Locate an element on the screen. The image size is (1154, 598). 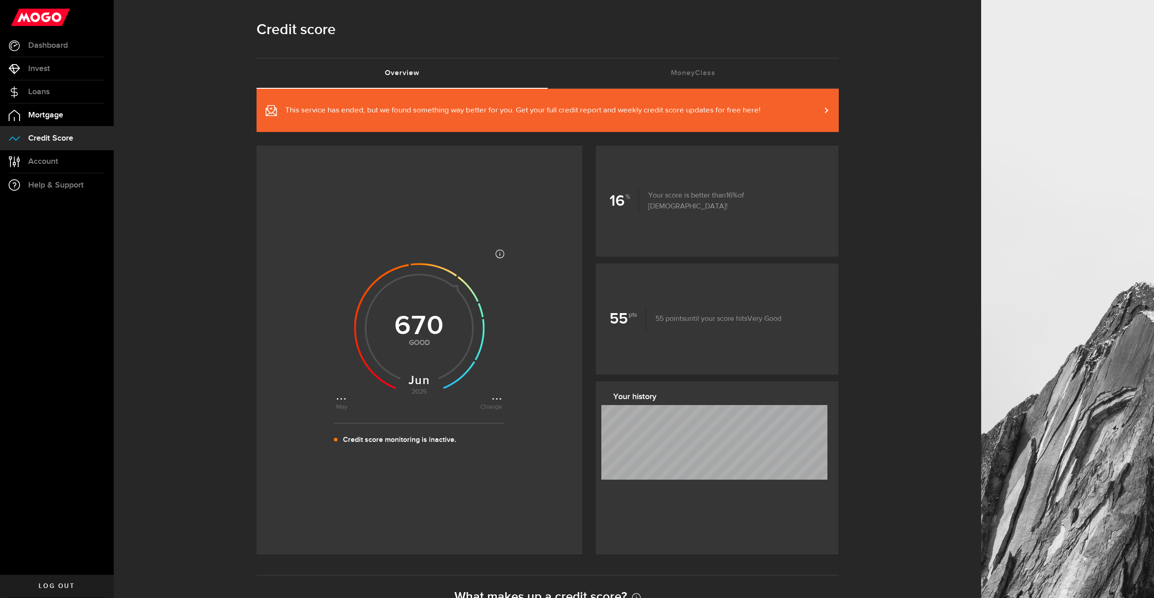
h3: Your history is located at coordinates (720, 397).